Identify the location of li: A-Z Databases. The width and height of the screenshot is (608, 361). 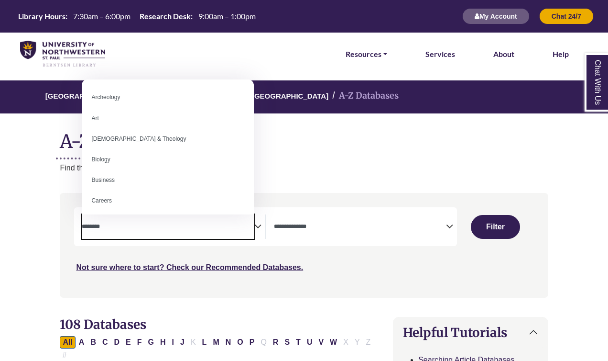
(363, 96).